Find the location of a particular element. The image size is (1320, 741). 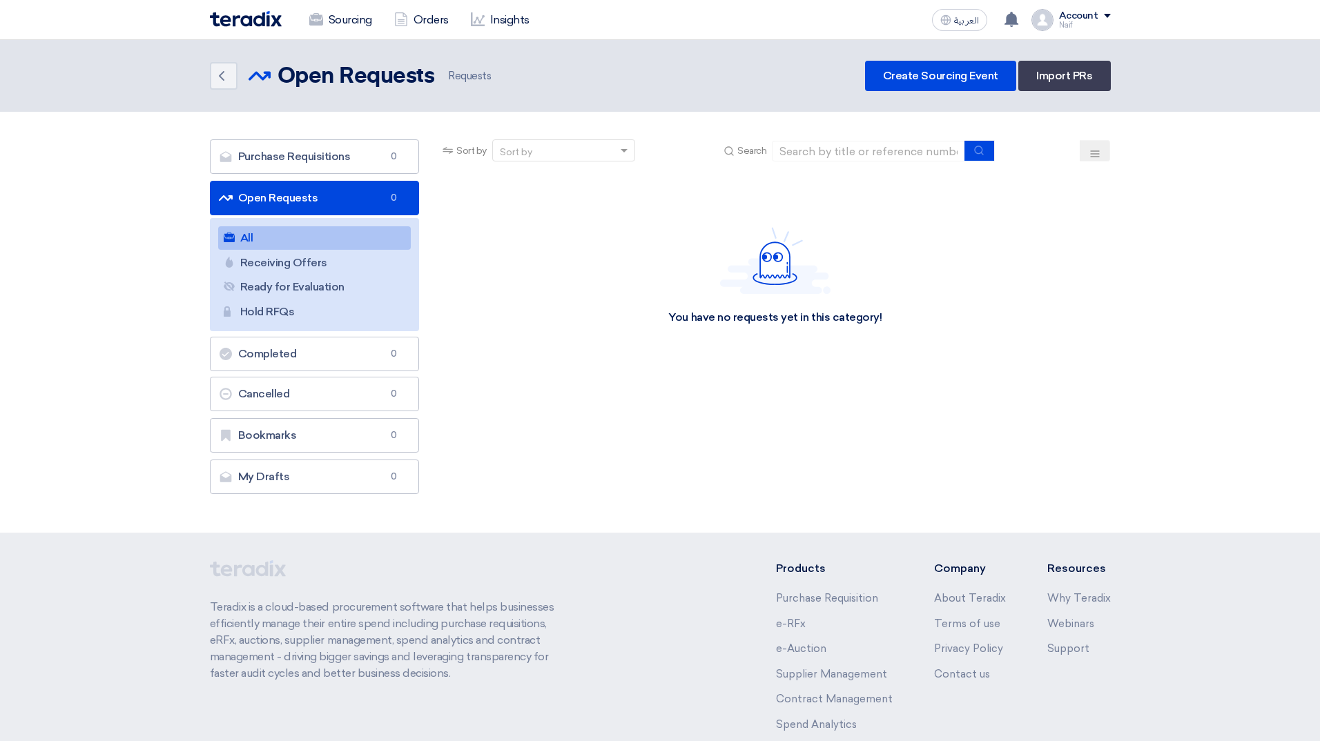

a: Completed0 is located at coordinates (315, 354).